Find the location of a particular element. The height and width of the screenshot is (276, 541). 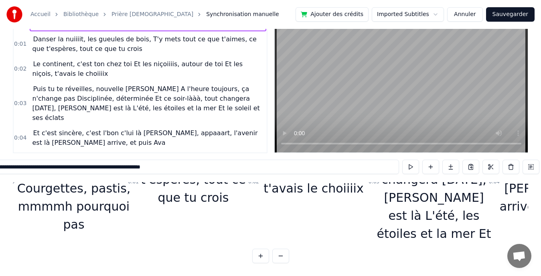

span: Danser la nuiiiit, les gueules de bois, T'y mets tout ce que t'aimes, ce que t'espères, tout ce q... is located at coordinates (144, 44).